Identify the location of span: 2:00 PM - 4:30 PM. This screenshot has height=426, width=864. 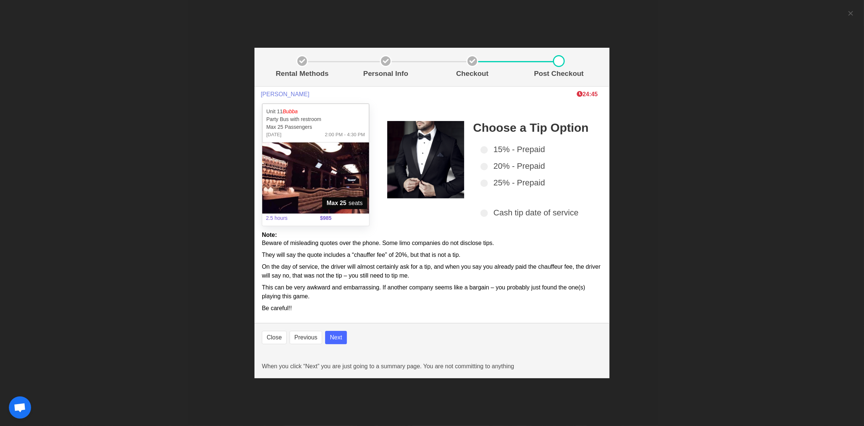
(345, 135).